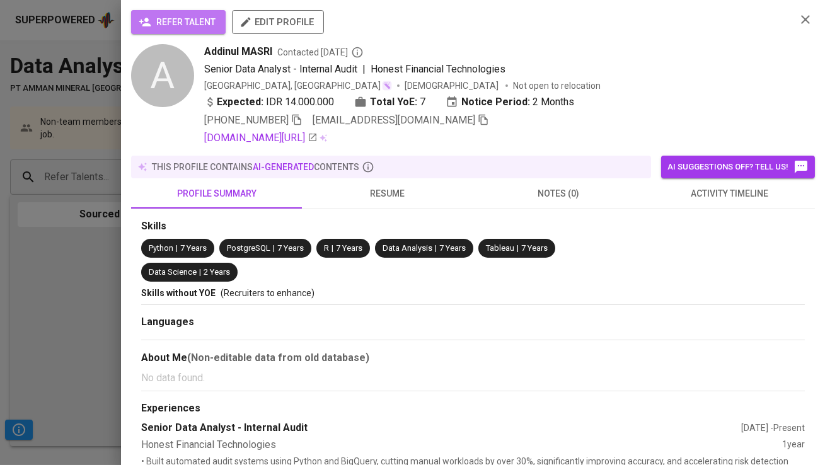 The width and height of the screenshot is (825, 465). What do you see at coordinates (357, 52) in the screenshot?
I see `svg: By Batam recruiter` at bounding box center [357, 52].